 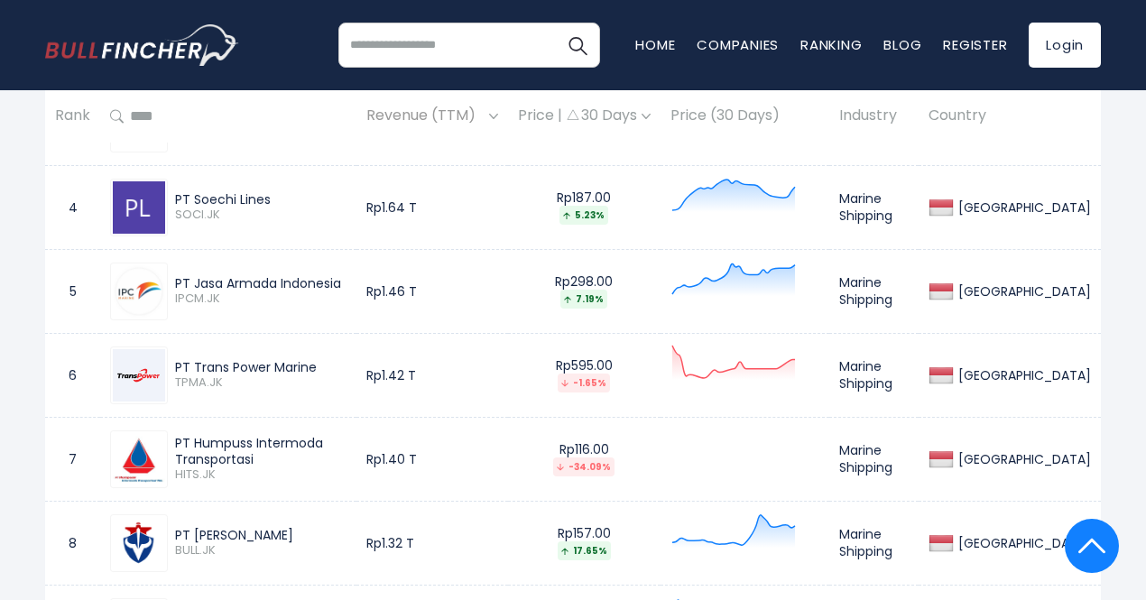 What do you see at coordinates (584, 291) in the screenshot?
I see `div: Rp298.00` at bounding box center [584, 291].